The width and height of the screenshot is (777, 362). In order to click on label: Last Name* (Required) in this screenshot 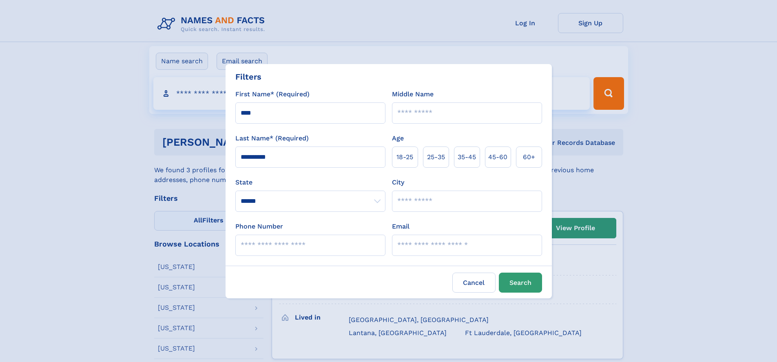, I will do `click(272, 138)`.